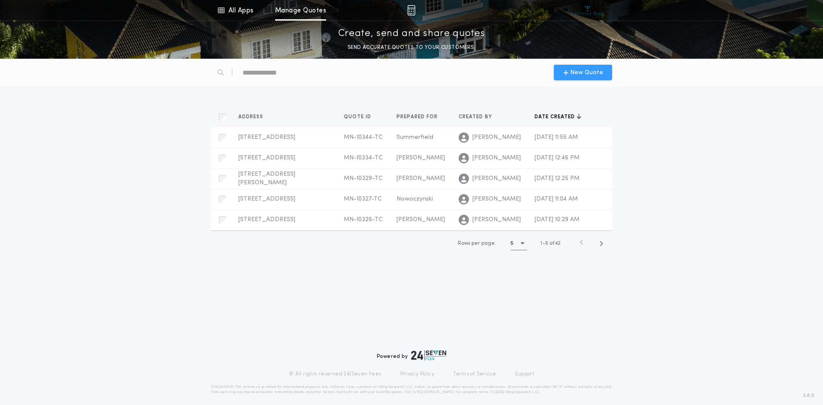 Image resolution: width=823 pixels, height=405 pixels. What do you see at coordinates (411, 10) in the screenshot?
I see `img: img` at bounding box center [411, 10].